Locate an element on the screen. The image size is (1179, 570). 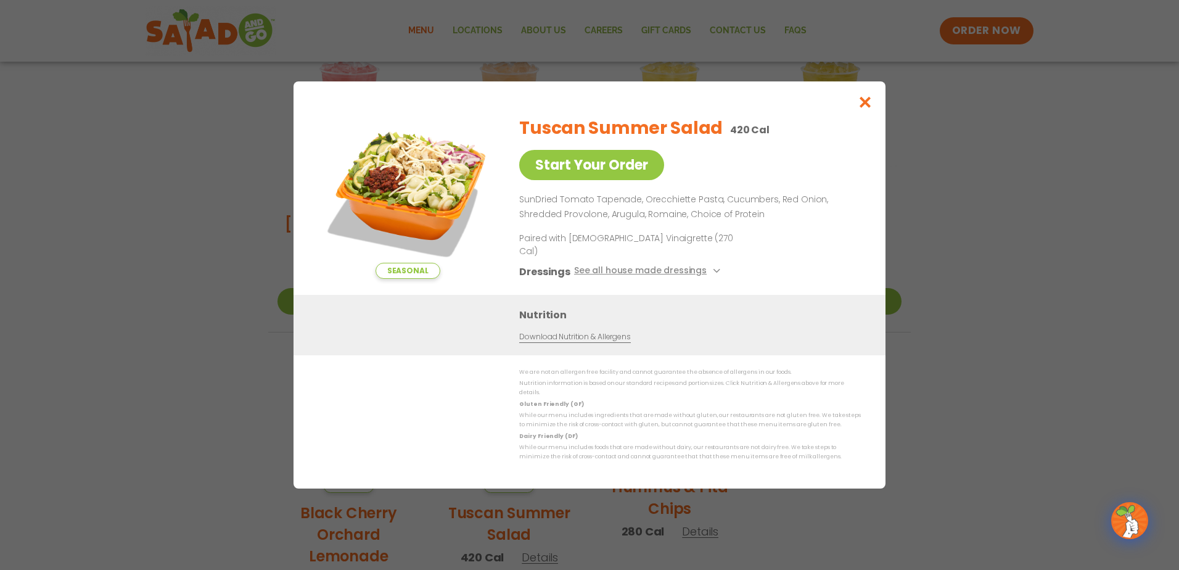
img: Featured product photo for Tuscan Summer Salad is located at coordinates (408, 192).